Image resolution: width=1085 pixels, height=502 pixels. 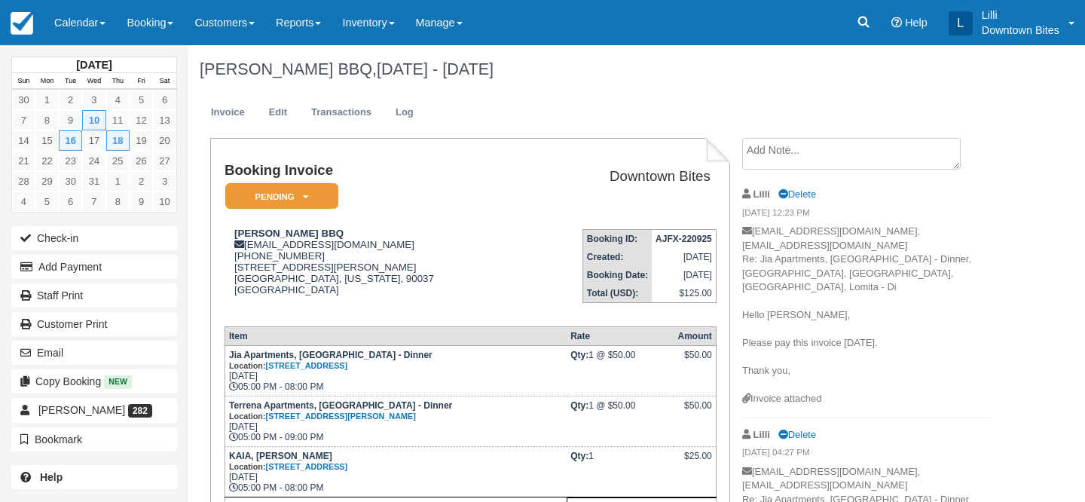 What do you see at coordinates (94, 324) in the screenshot?
I see `a: Customer Print` at bounding box center [94, 324].